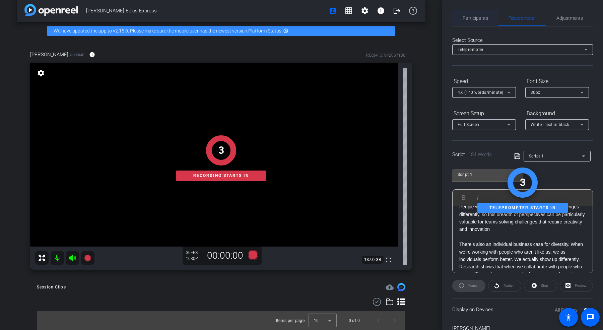 The height and width of the screenshot is (330, 603). What do you see at coordinates (523, 210) in the screenshot?
I see `p: One reason is that diverse teams bring different perspectives, life experiences, and backgrounds ...` at bounding box center [523, 210].